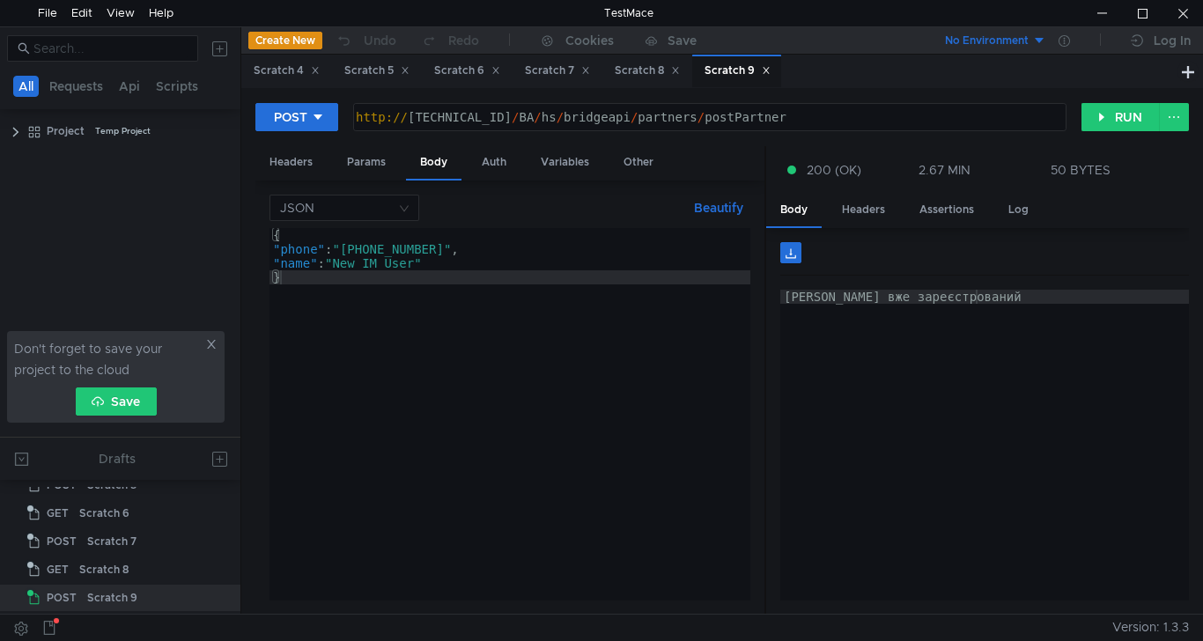  I want to click on button: Scripts, so click(177, 86).